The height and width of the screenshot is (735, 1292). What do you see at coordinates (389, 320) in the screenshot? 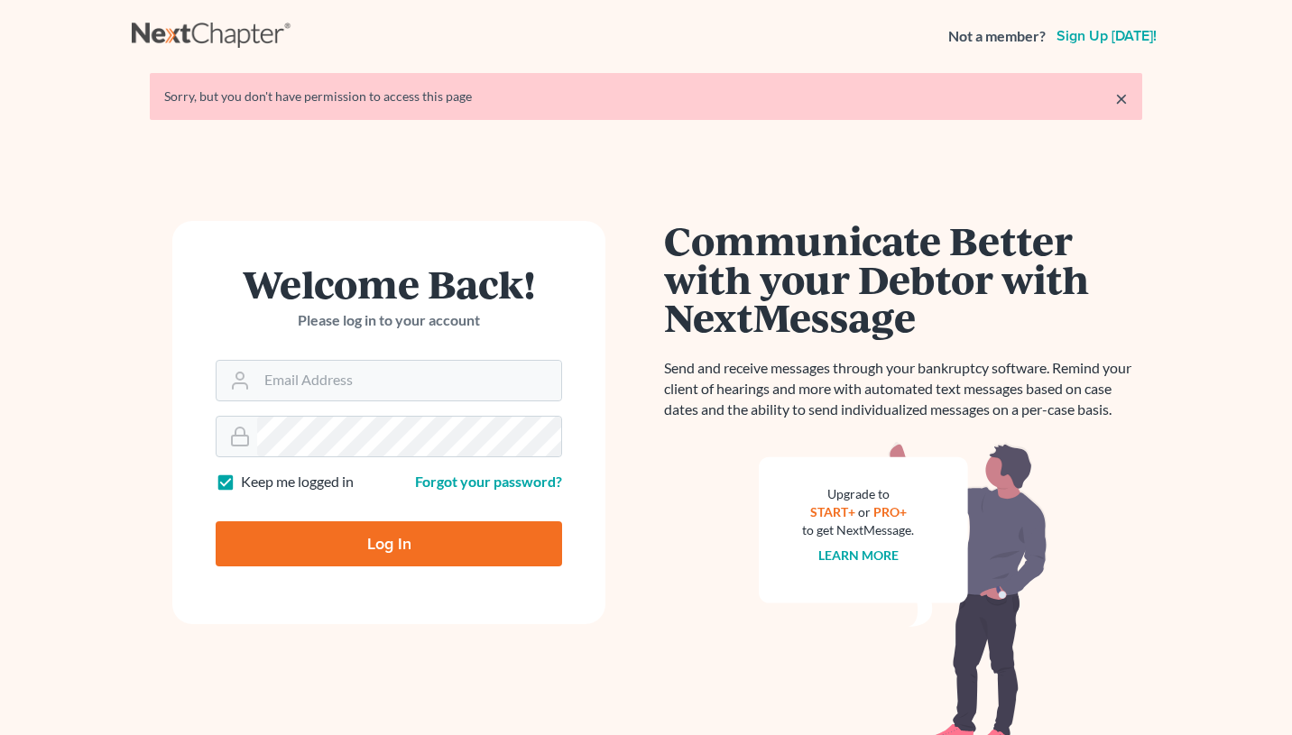
I see `p: Please log in to your account` at bounding box center [389, 320].